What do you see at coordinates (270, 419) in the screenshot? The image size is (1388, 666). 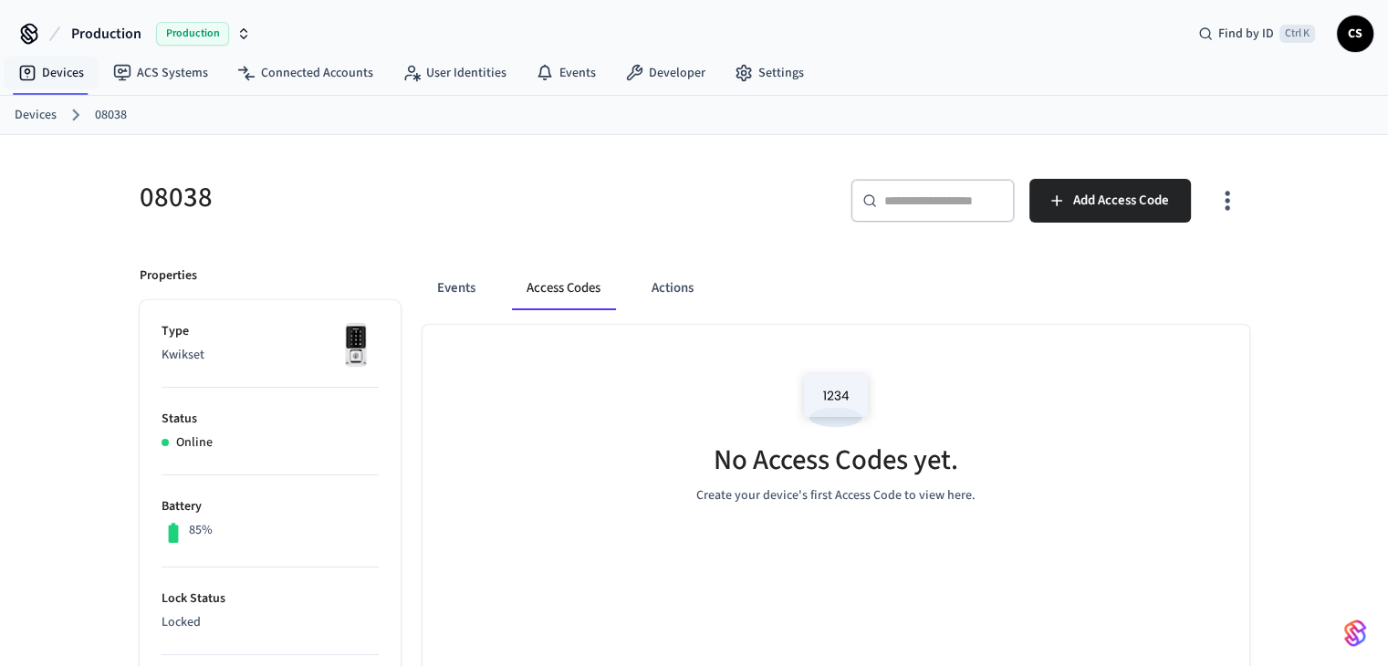 I see `p: Status` at bounding box center [270, 419].